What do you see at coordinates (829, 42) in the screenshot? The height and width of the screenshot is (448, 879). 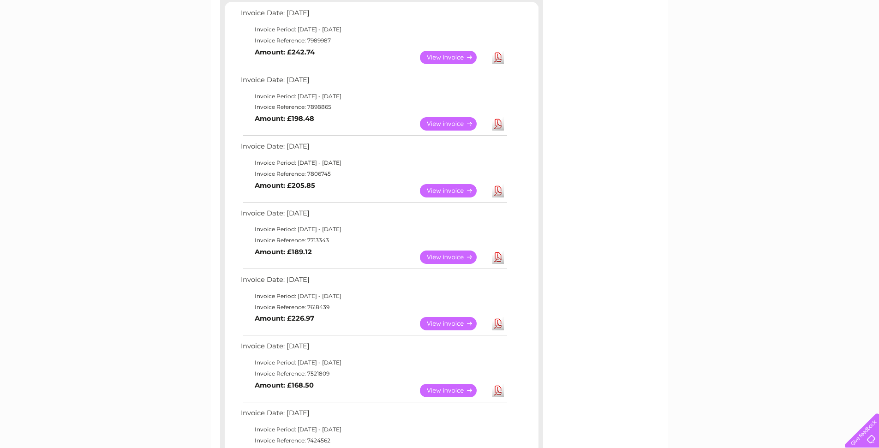 I see `a: Contact` at bounding box center [829, 42].